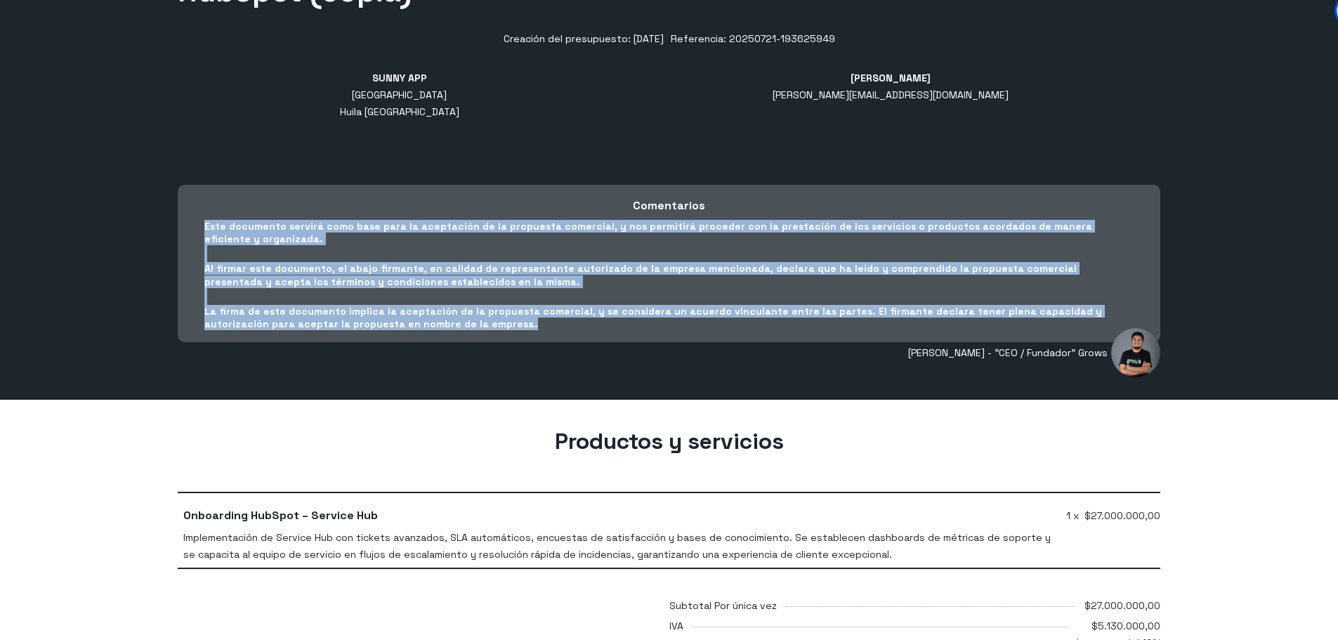 Image resolution: width=1338 pixels, height=640 pixels. What do you see at coordinates (669, 205) in the screenshot?
I see `h3: Comentarios` at bounding box center [669, 205].